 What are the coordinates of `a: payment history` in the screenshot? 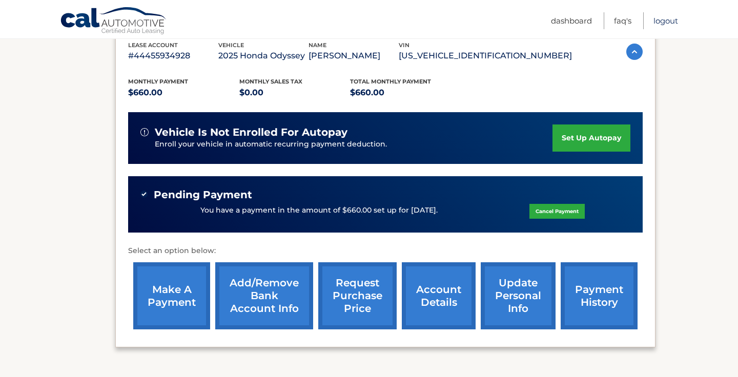 It's located at (599, 296).